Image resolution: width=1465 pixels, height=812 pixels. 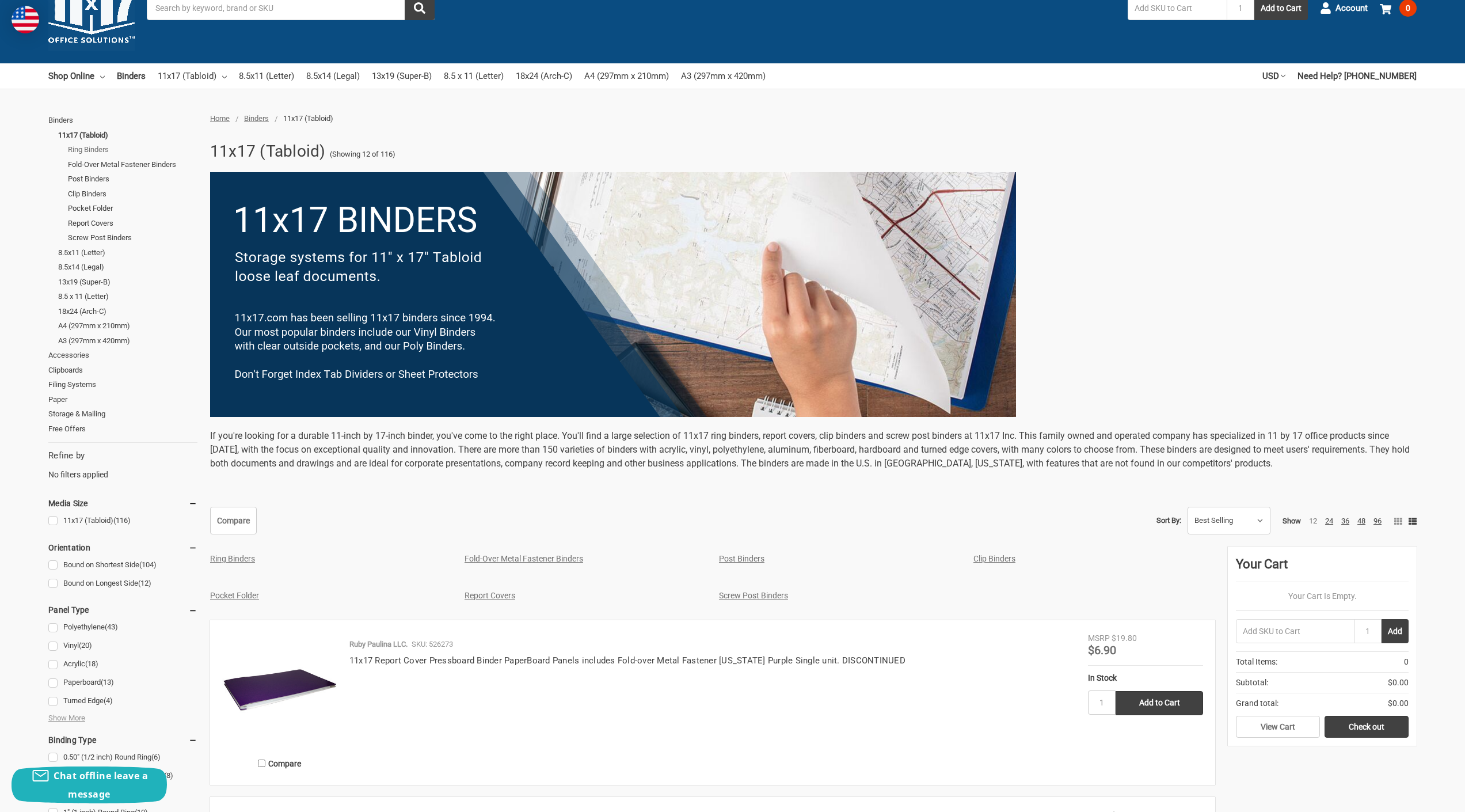 I want to click on a: Polyethylene, so click(x=122, y=627).